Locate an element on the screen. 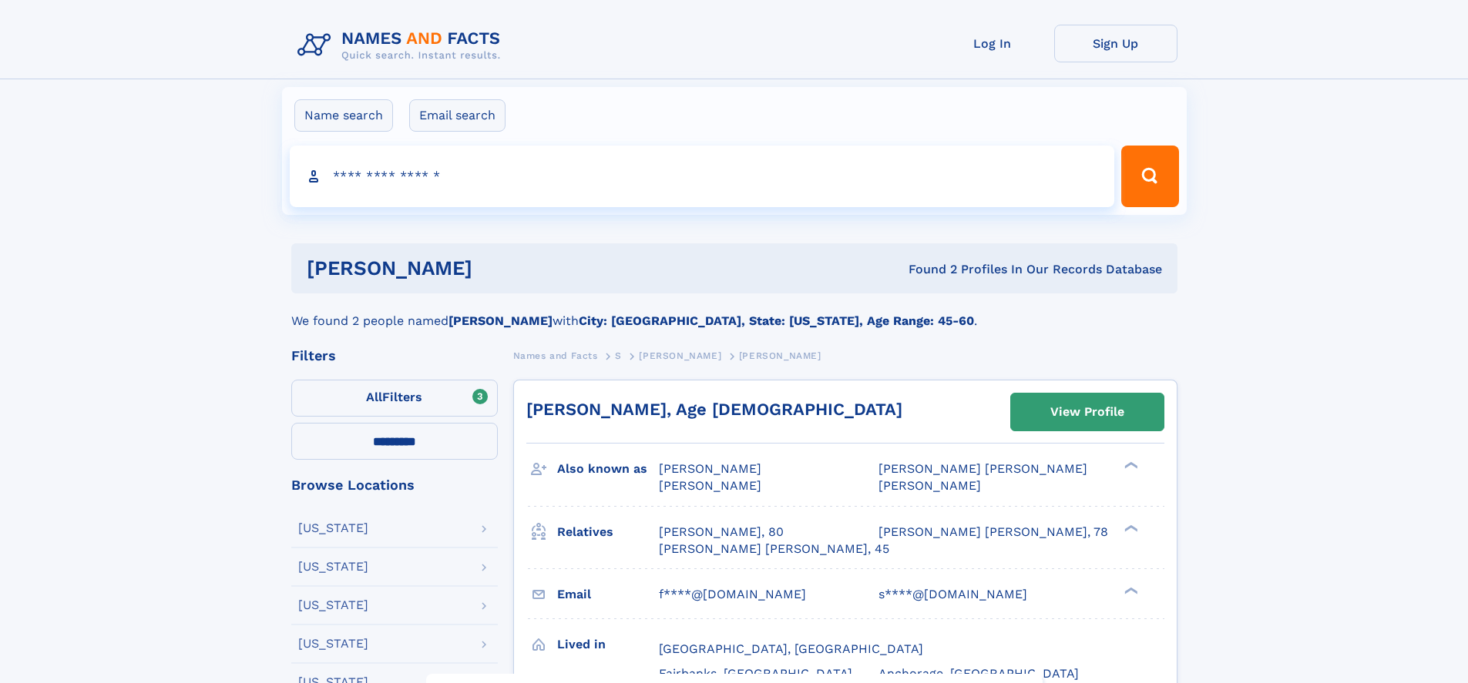 The height and width of the screenshot is (683, 1468). div: Filters is located at coordinates (395, 356).